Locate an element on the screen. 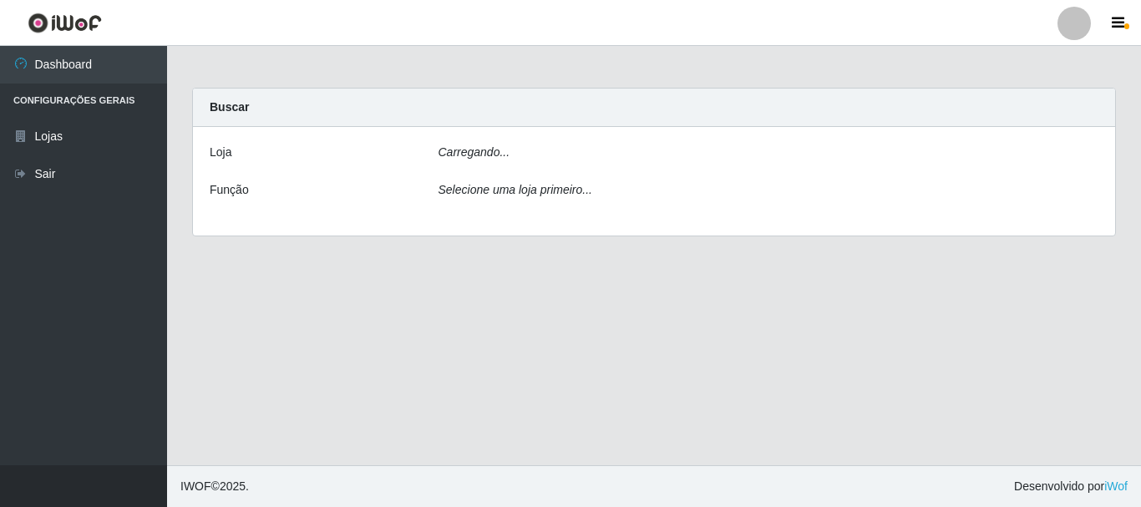  strong: Buscar is located at coordinates (229, 107).